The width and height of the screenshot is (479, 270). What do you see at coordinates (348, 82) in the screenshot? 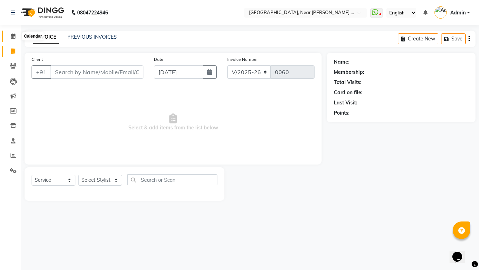
I see `div: Total Visits:` at bounding box center [348, 82].